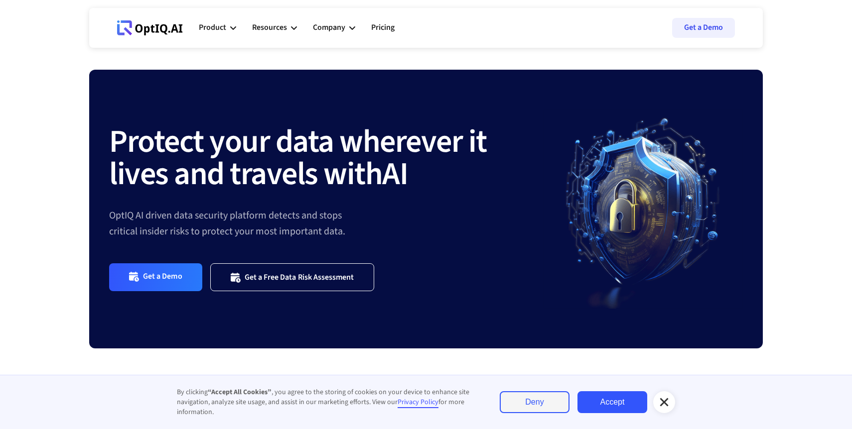  What do you see at coordinates (326, 224) in the screenshot?
I see `div: OptIQ AI driven data security platform detects and stops critical insider risks to protect your m...` at bounding box center [326, 224].